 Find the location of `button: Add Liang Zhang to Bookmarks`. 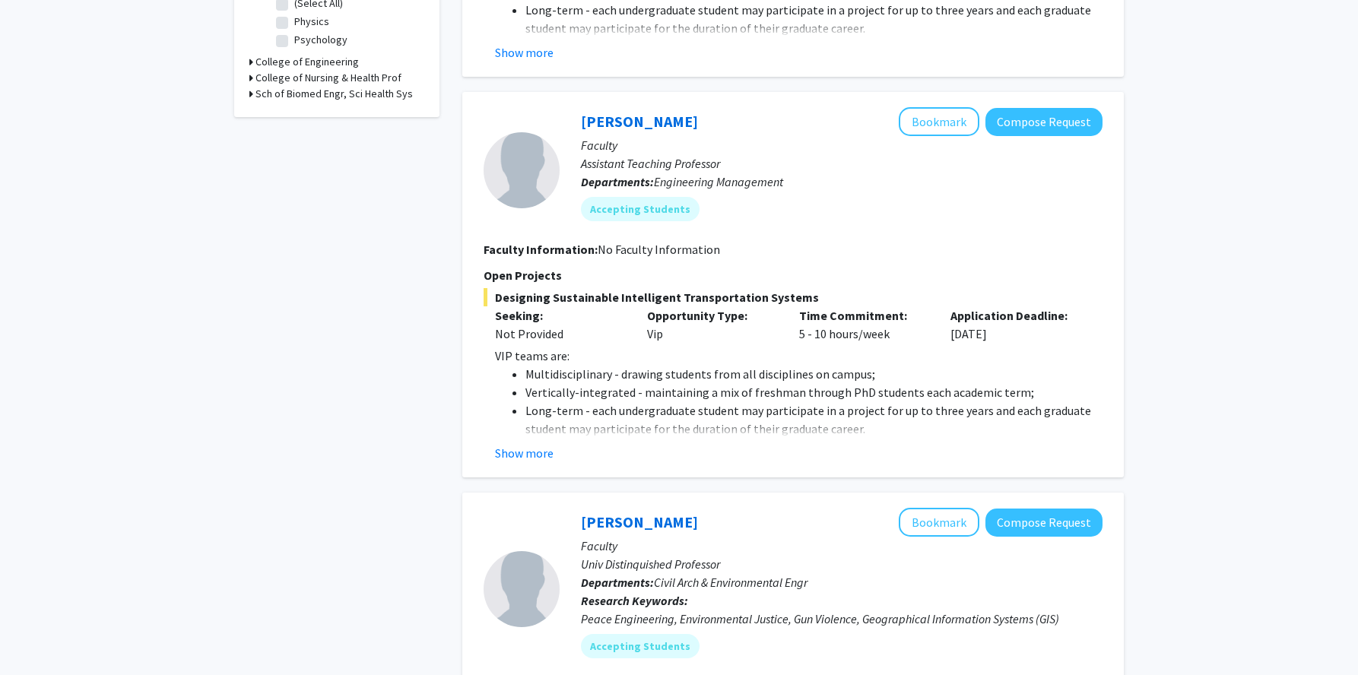

button: Add Liang Zhang to Bookmarks is located at coordinates (939, 122).